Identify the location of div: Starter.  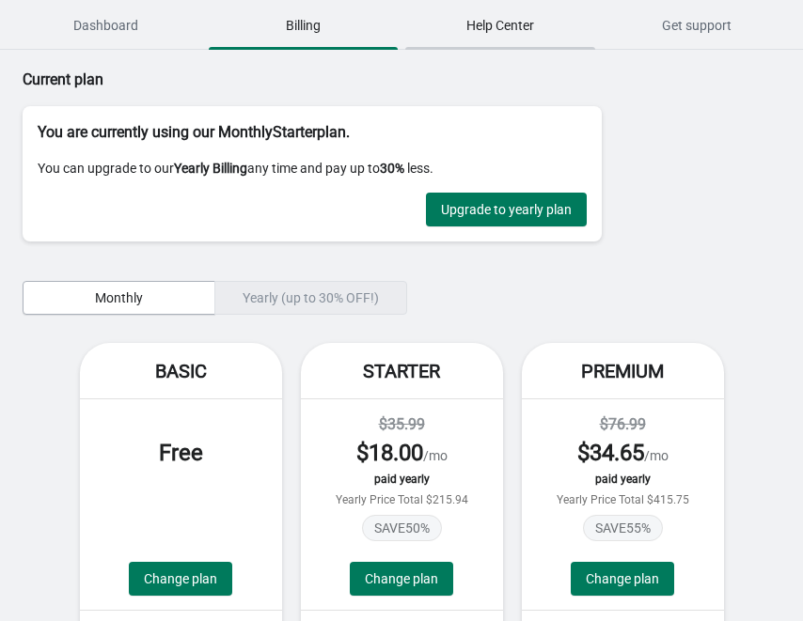
(401, 371).